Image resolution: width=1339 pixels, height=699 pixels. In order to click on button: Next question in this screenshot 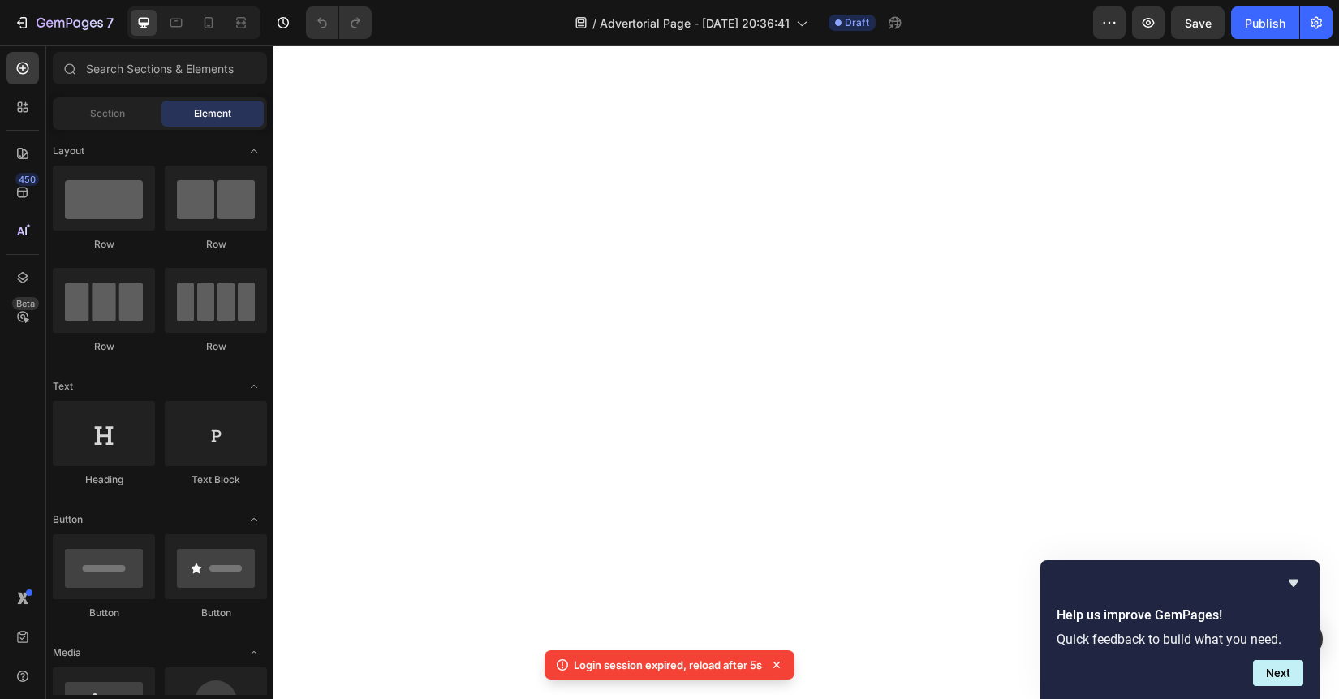, I will do `click(1278, 673)`.